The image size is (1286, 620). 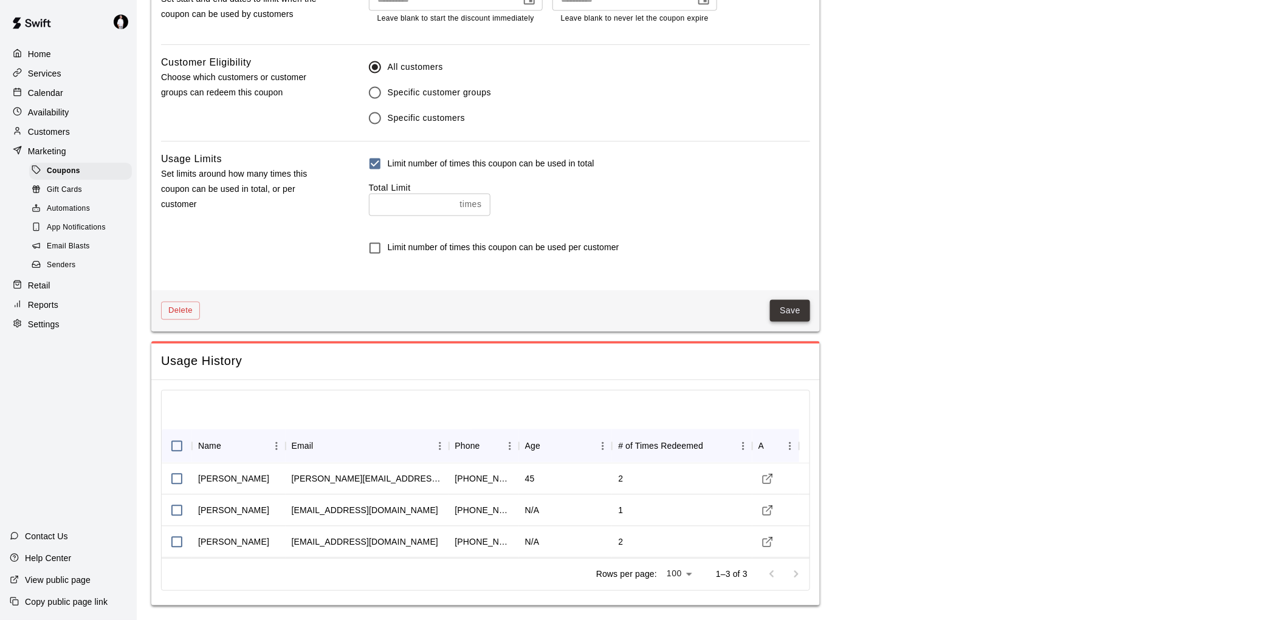 What do you see at coordinates (63, 171) in the screenshot?
I see `span: Coupons` at bounding box center [63, 171].